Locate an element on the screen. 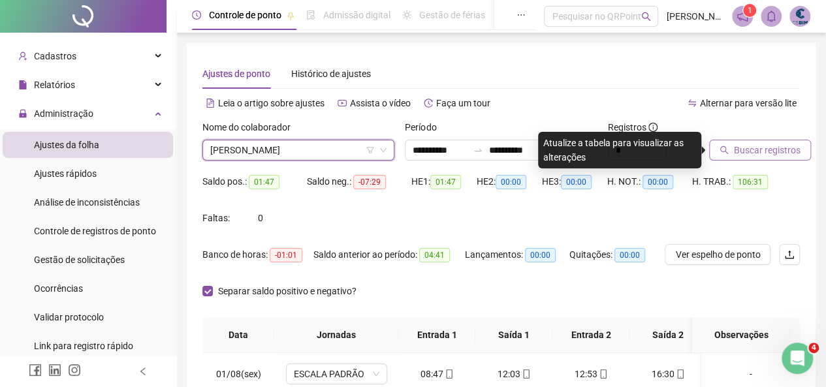  div: Atualize a tabela para visualizar as alterações is located at coordinates (620, 150).